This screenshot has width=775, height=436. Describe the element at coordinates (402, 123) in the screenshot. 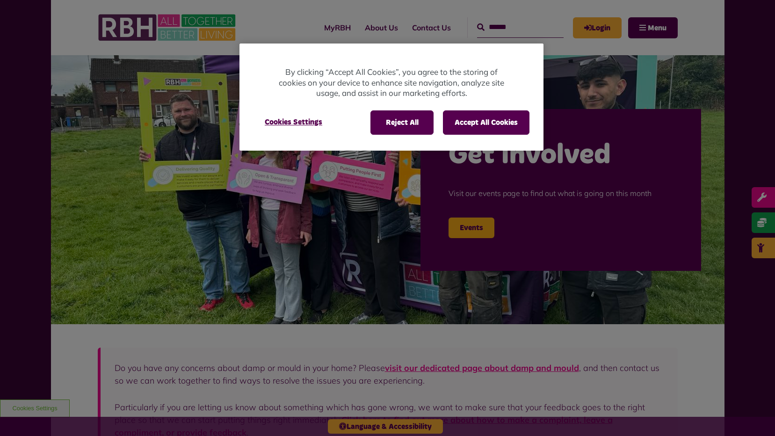

I see `button: Reject All` at that location.